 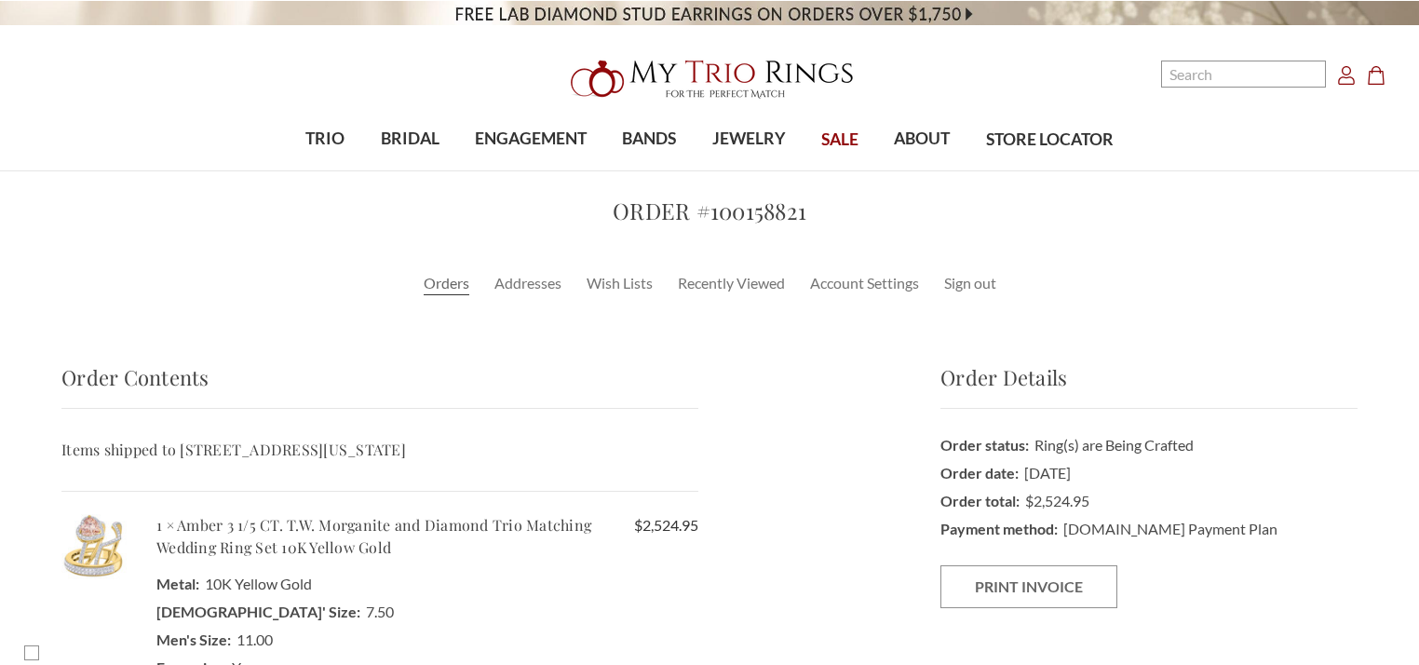 What do you see at coordinates (1376, 75) in the screenshot?
I see `svg: cart.cart_preview` at bounding box center [1376, 75].